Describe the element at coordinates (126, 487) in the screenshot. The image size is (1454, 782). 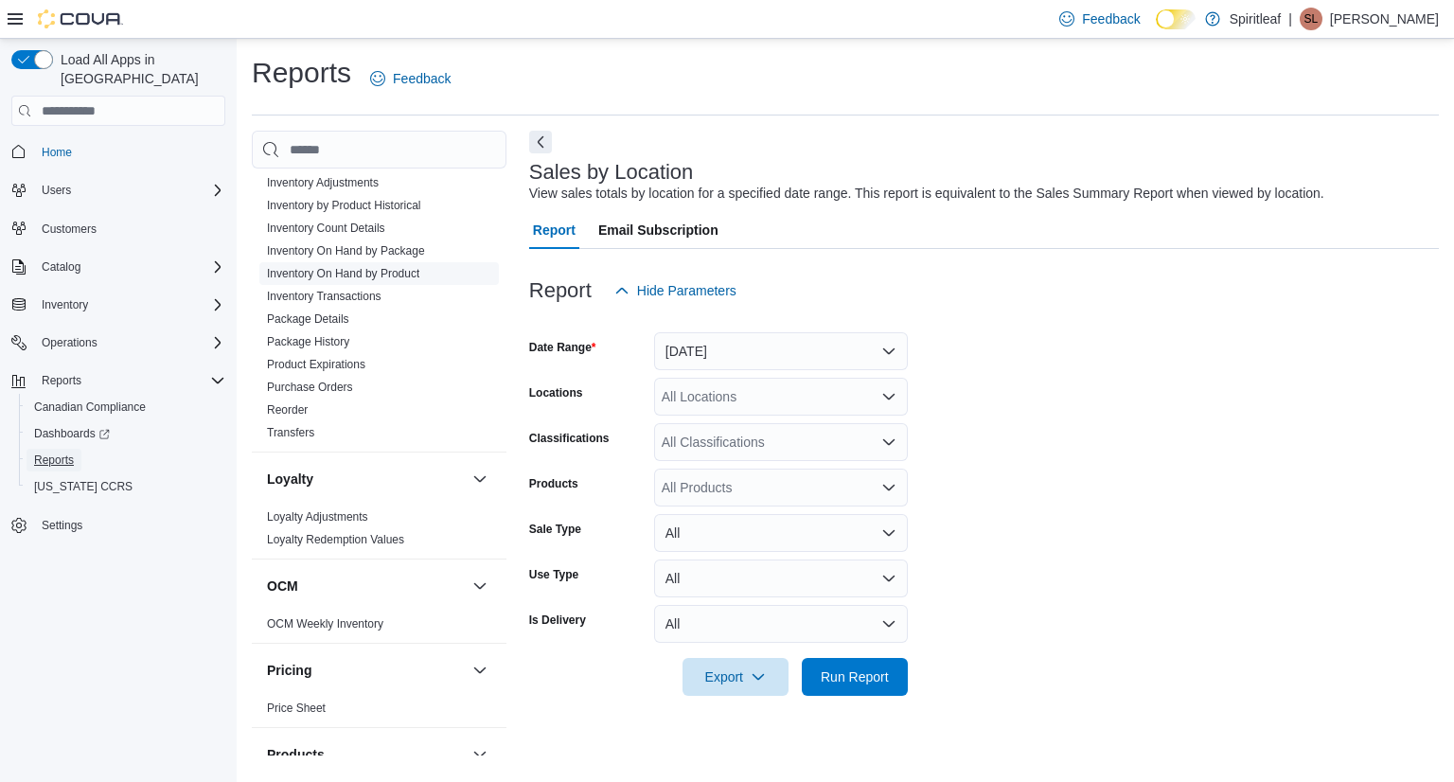
I see `span: Washington CCRS` at that location.